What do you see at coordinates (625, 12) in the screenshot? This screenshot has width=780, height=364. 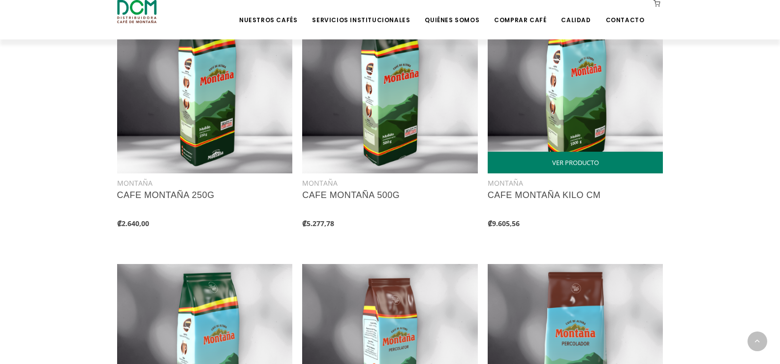 I see `a: Contacto` at bounding box center [625, 12].